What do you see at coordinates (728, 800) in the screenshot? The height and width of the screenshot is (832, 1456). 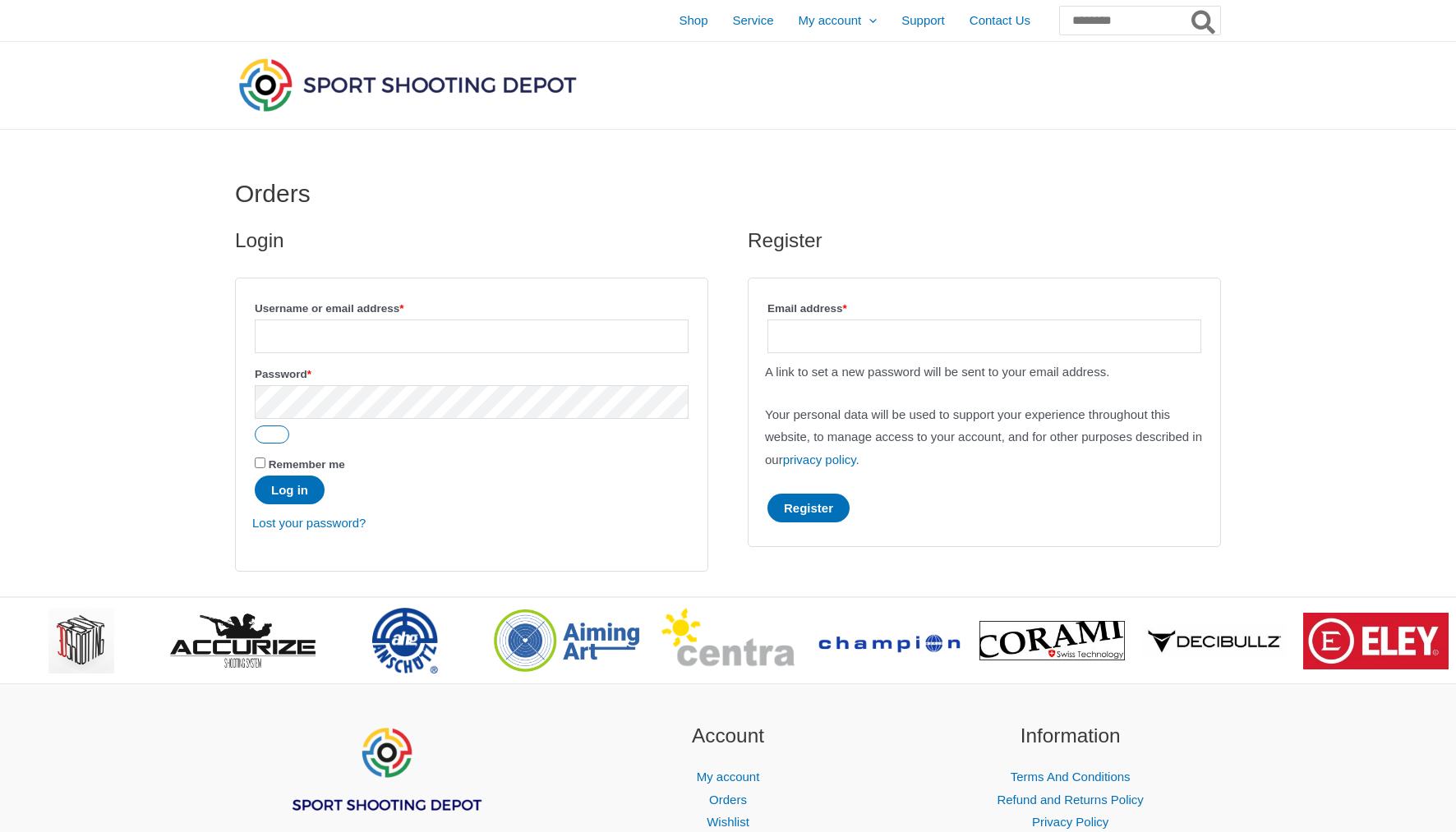 I see `a: Orders` at bounding box center [728, 800].